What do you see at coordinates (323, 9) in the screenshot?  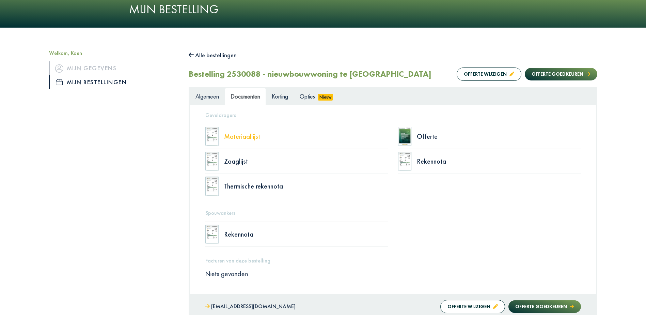 I see `h1: Mijn bestelling` at bounding box center [323, 9].